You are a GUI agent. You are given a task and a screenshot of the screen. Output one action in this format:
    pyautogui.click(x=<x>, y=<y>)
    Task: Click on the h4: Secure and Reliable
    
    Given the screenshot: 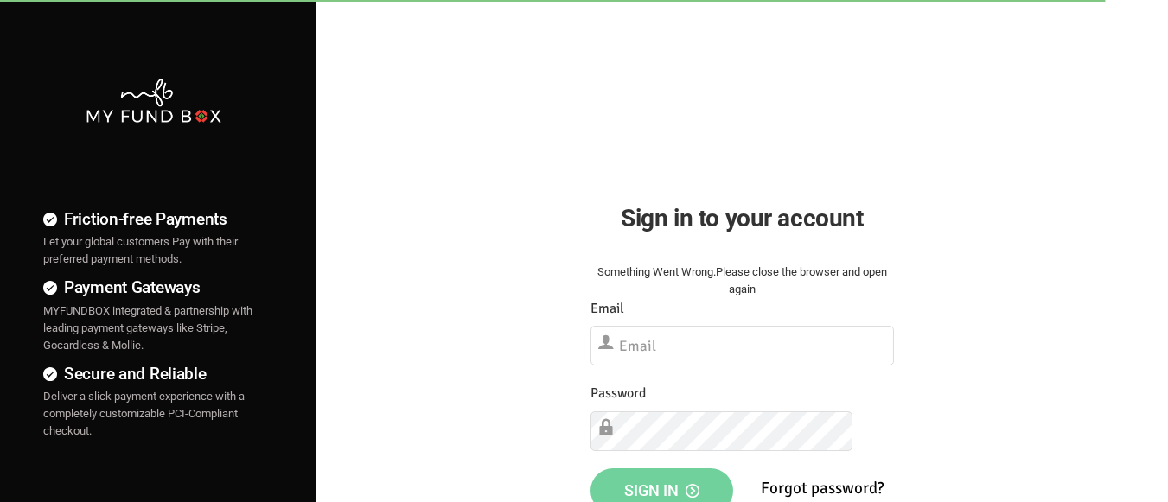 What is the action you would take?
    pyautogui.click(x=153, y=373)
    